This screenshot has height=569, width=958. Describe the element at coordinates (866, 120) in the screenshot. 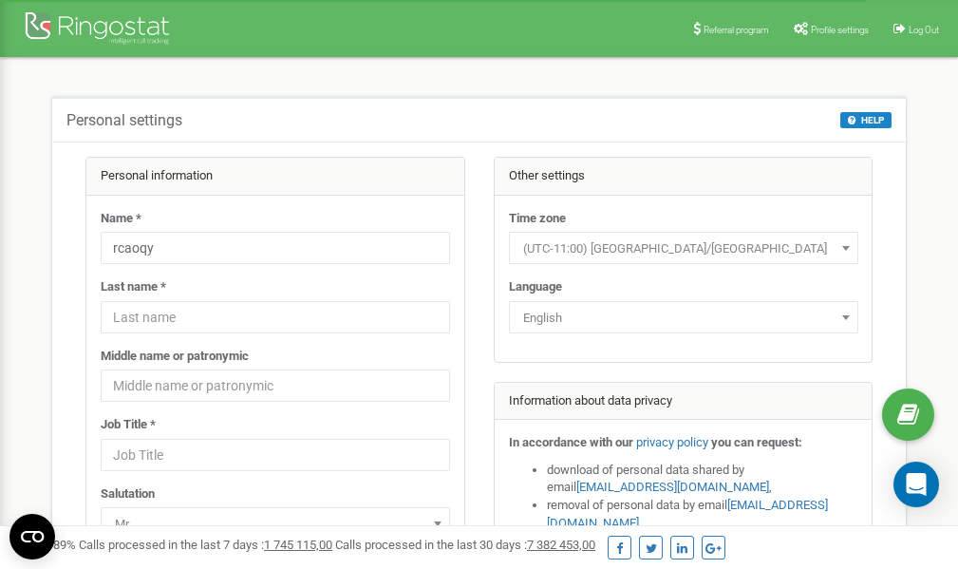

I see `button: HELP` at that location.